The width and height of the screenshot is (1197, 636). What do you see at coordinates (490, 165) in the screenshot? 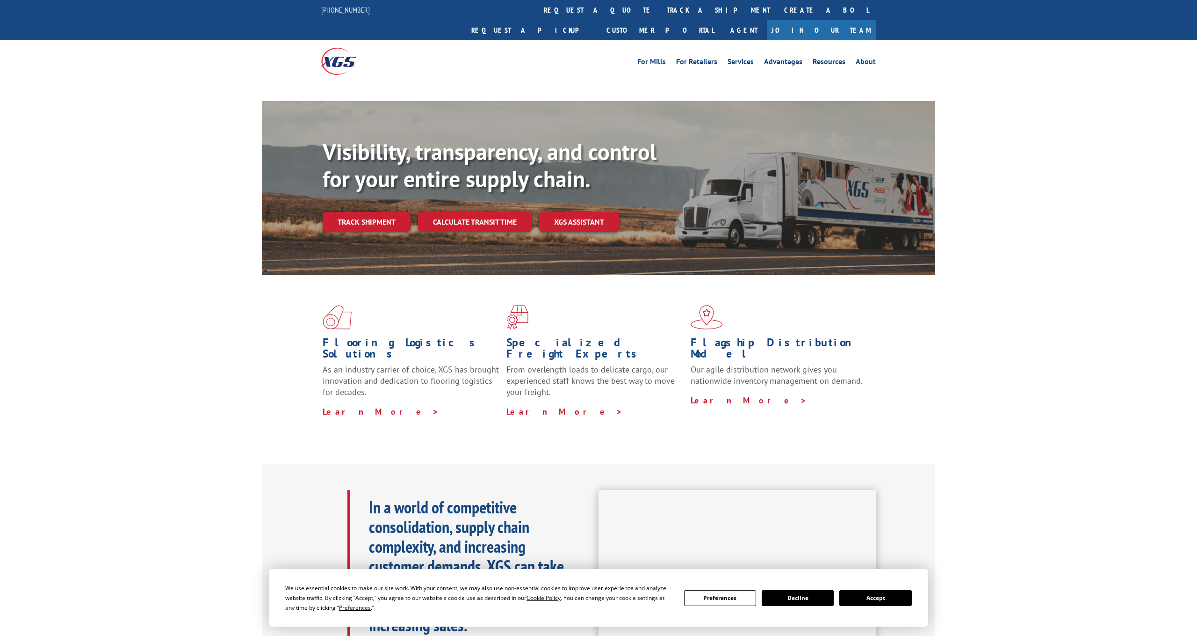
I see `b: Visibility, transparency, and control for your entire supply chain.` at bounding box center [490, 165].